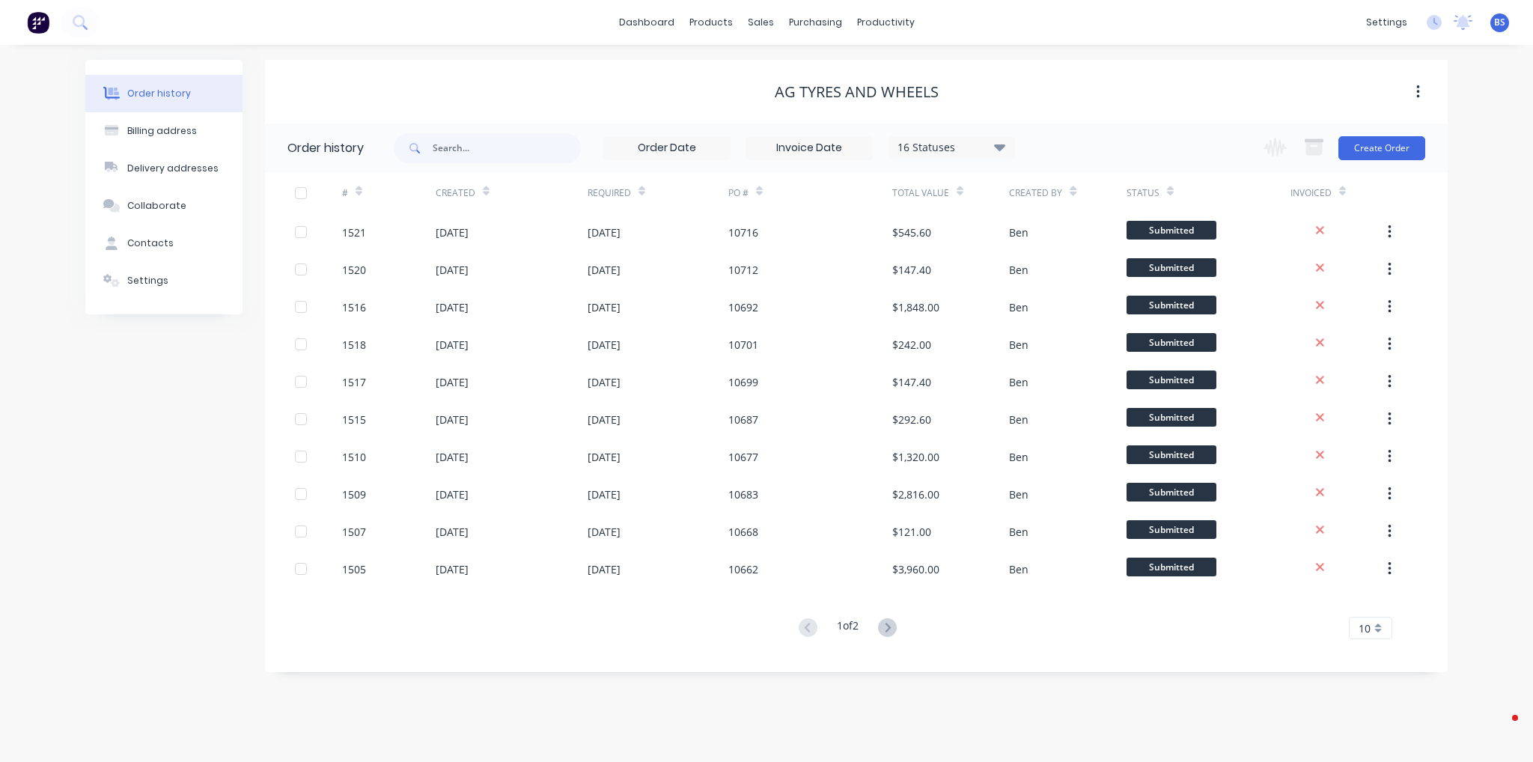 Image resolution: width=1533 pixels, height=762 pixels. Describe the element at coordinates (173, 168) in the screenshot. I see `div: Delivery addresses` at that location.